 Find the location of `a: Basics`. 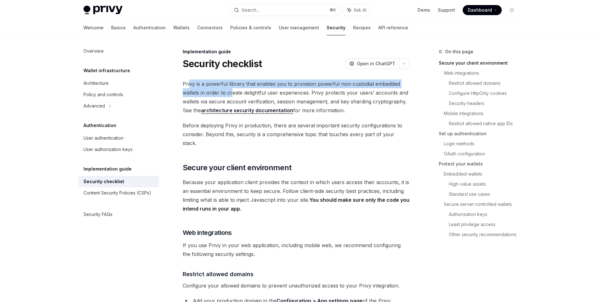

a: Basics is located at coordinates (118, 28).